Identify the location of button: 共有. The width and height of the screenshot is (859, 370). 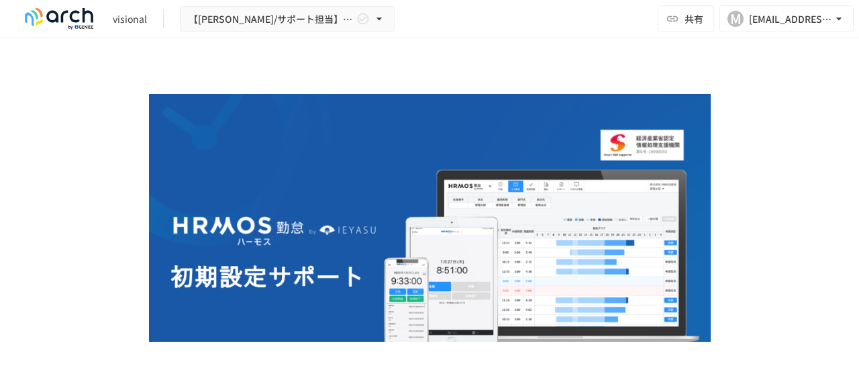
(686, 19).